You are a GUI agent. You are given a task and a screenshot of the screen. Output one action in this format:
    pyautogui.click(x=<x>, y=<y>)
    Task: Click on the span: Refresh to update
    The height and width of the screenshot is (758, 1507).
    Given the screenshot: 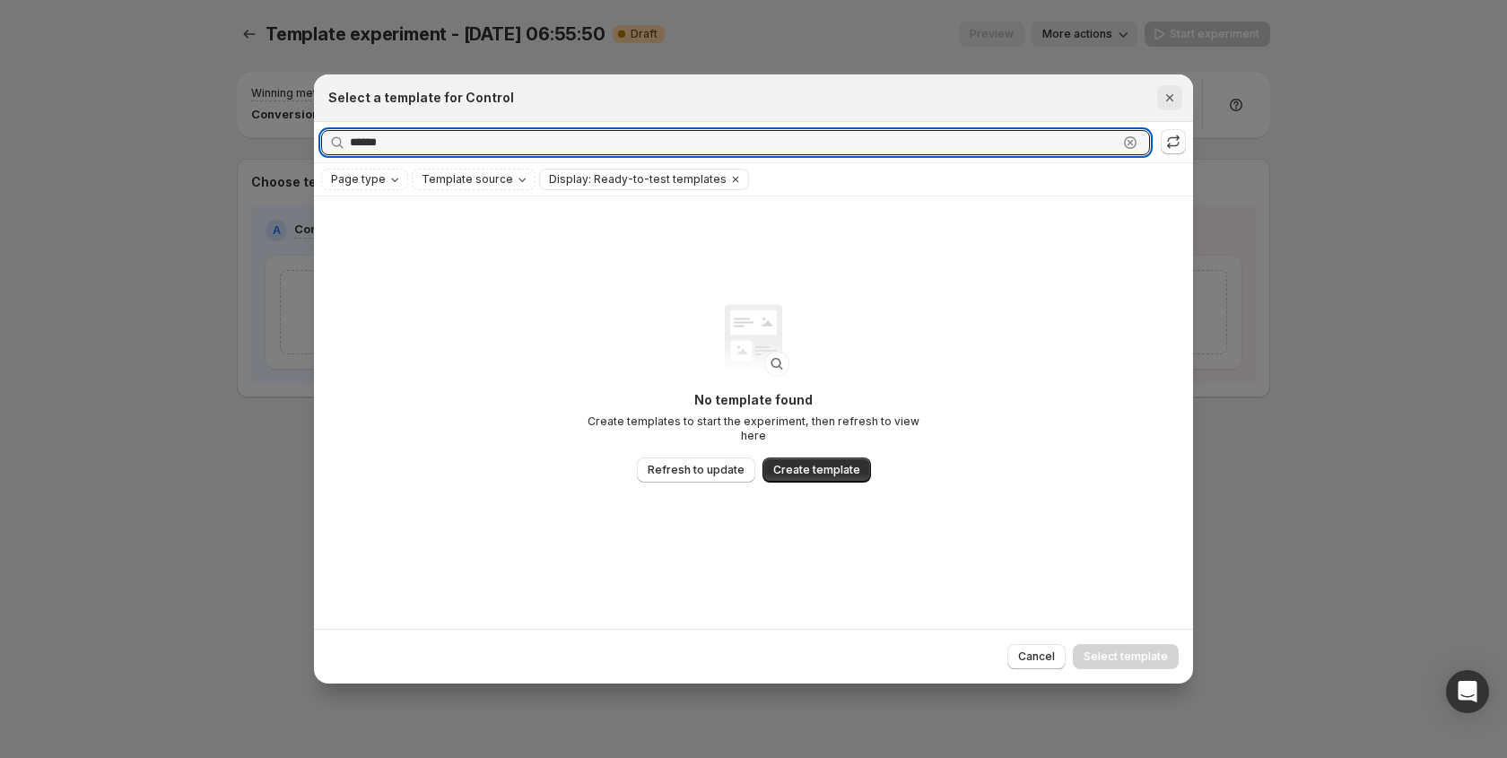 What is the action you would take?
    pyautogui.click(x=696, y=470)
    